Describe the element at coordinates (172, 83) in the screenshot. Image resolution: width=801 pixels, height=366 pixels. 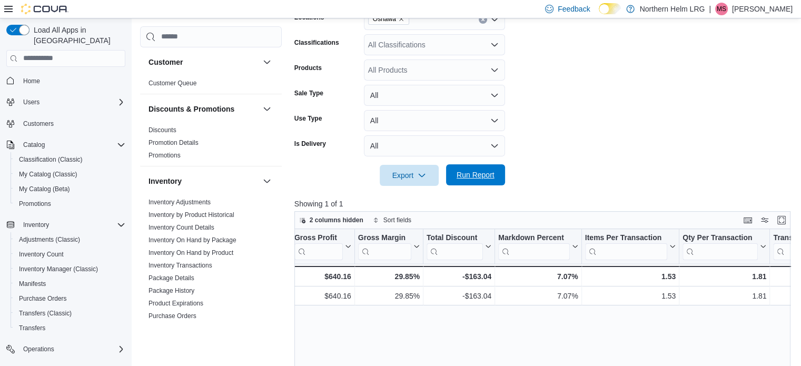
I see `span: Customer Queue` at that location.